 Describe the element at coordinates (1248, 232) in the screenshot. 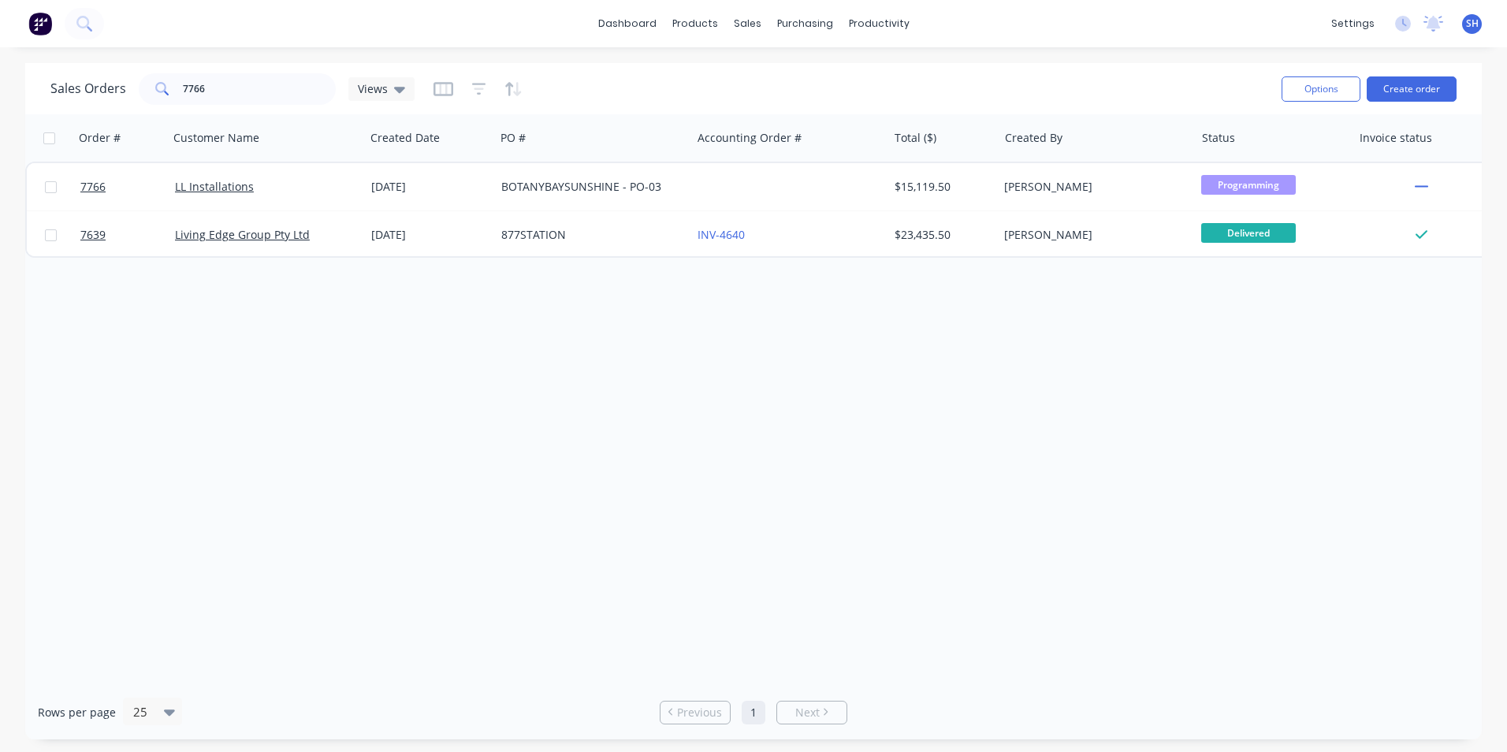

I see `span: Delivered` at that location.